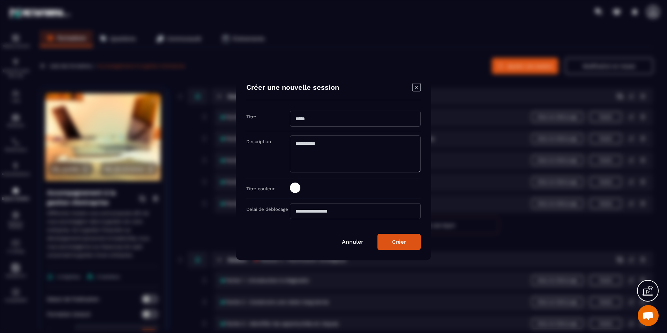  Describe the element at coordinates (260, 188) in the screenshot. I see `label: Titre couleur` at that location.